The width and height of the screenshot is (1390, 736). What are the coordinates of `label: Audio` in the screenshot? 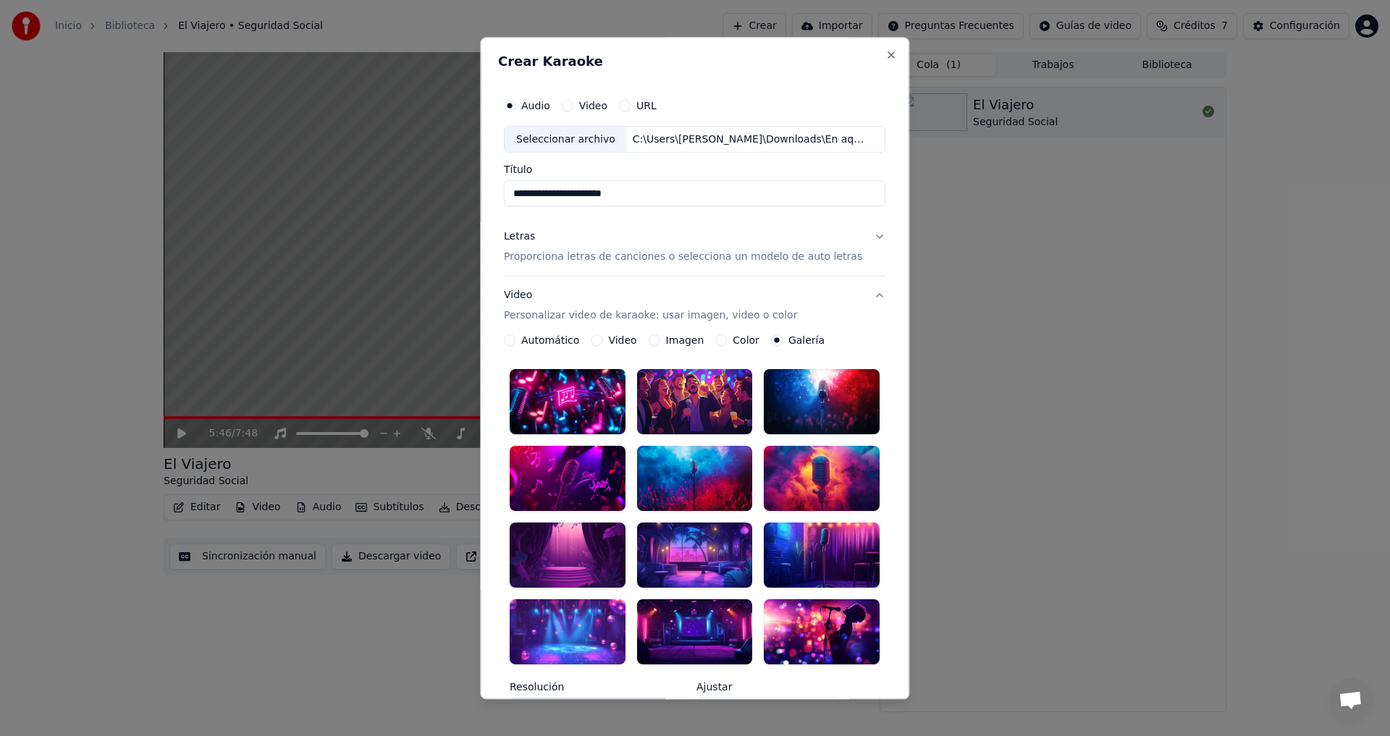 It's located at (536, 106).